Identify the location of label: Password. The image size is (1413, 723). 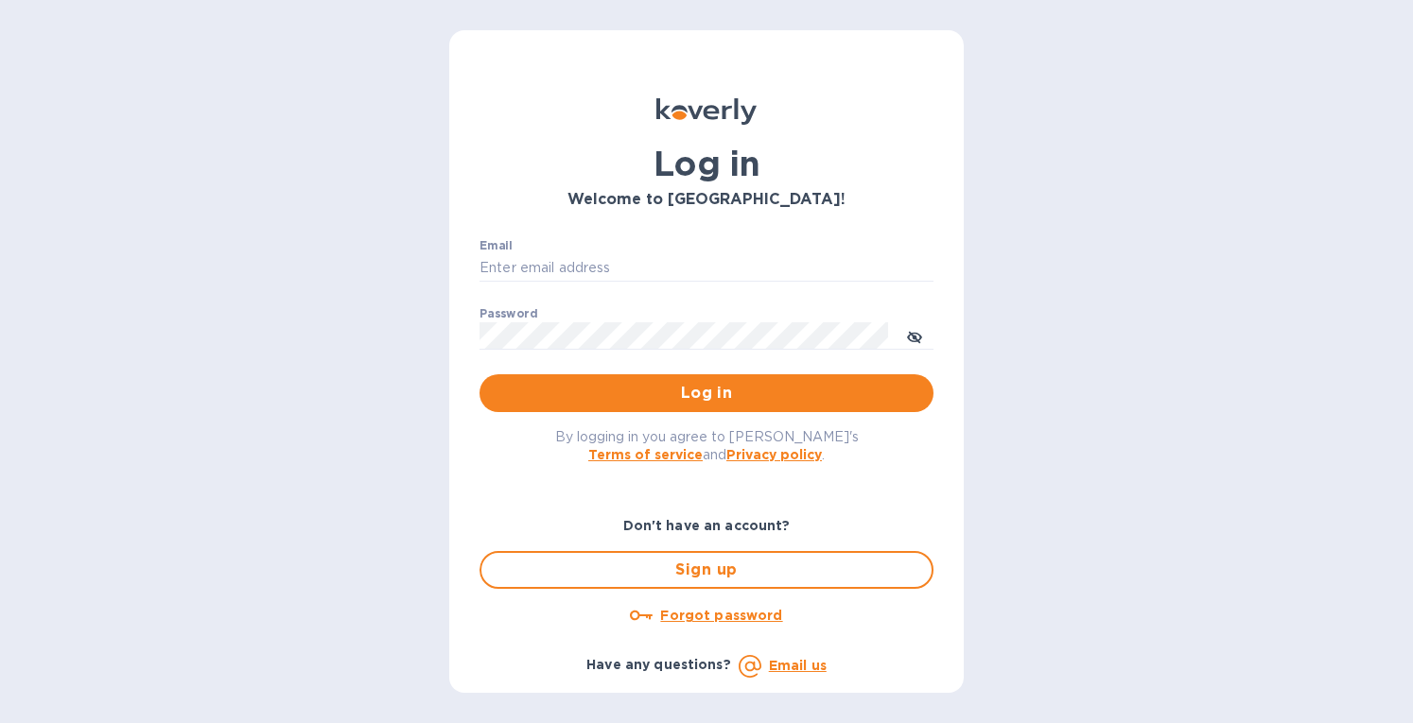
(508, 314).